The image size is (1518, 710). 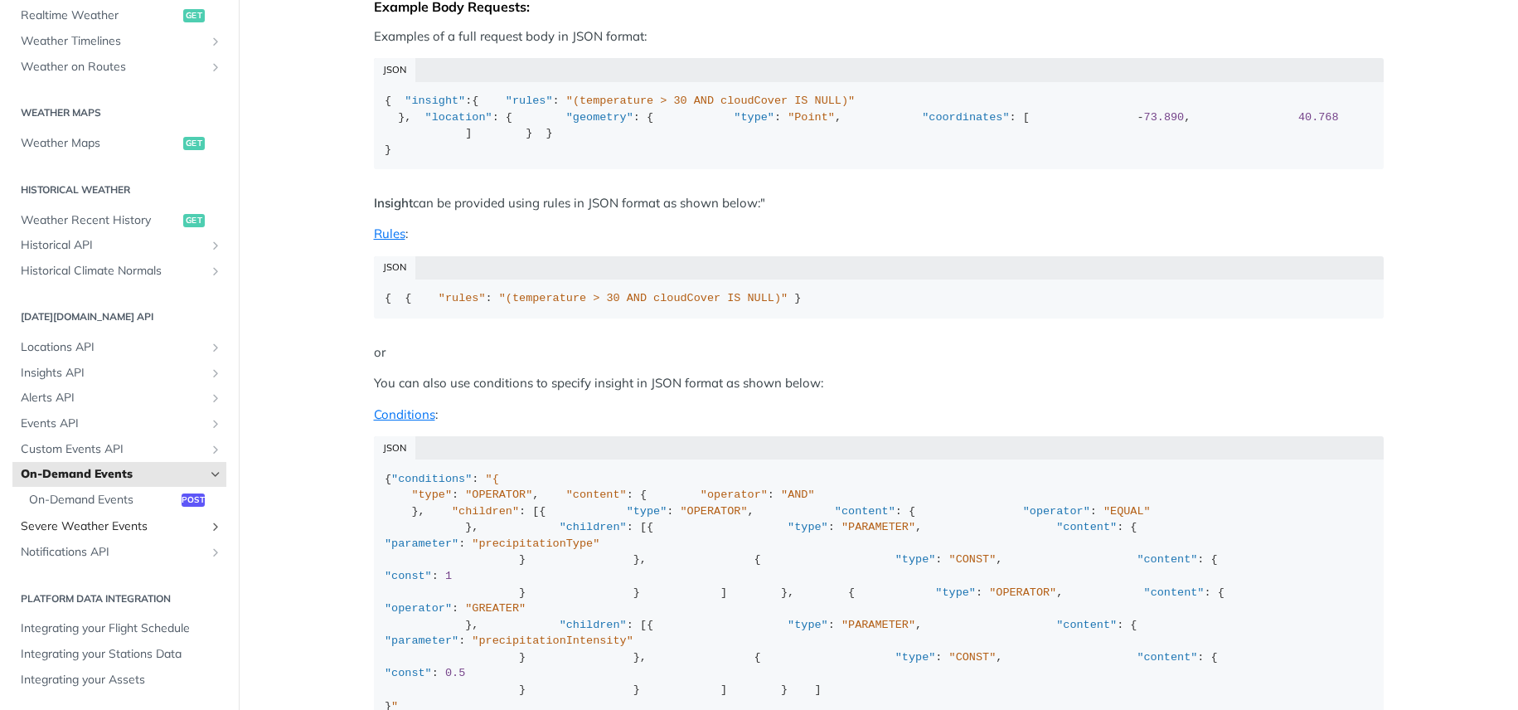 What do you see at coordinates (121, 654) in the screenshot?
I see `span: Integrating your Stations Data` at bounding box center [121, 654].